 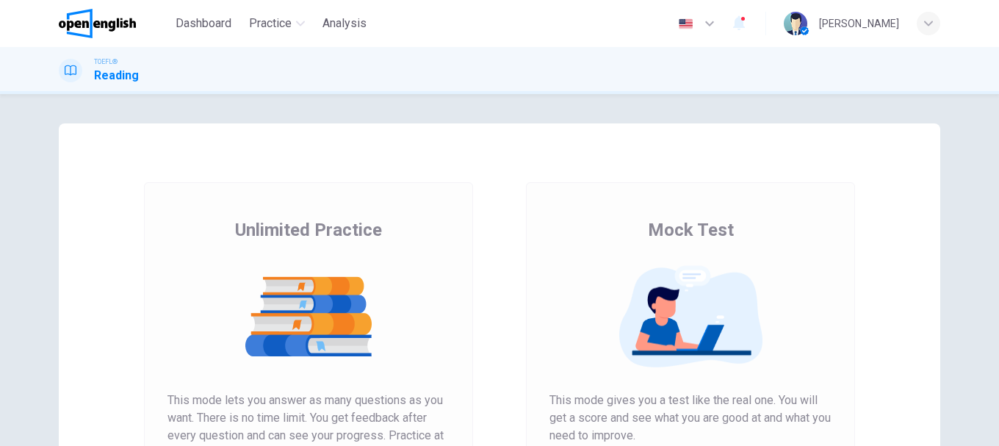 What do you see at coordinates (691, 418) in the screenshot?
I see `span: This mode gives you a test like the real one. You will get a score and see what you are good at a...` at bounding box center [691, 418].